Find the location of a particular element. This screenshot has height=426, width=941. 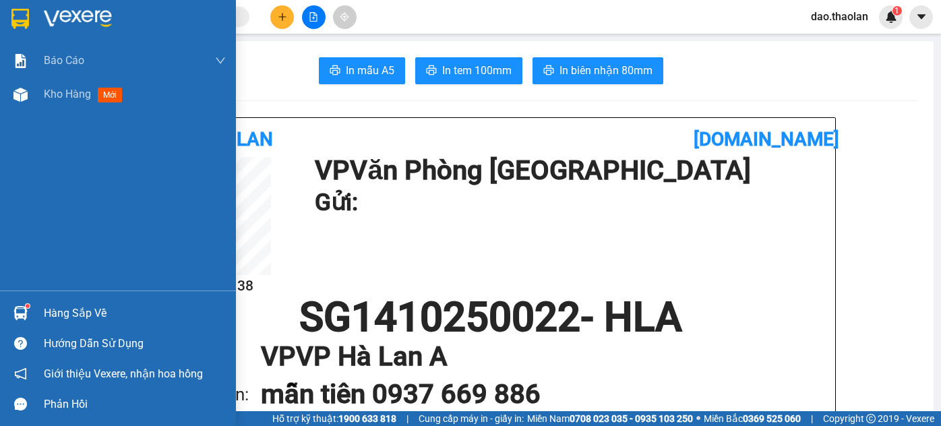

span: caret-down is located at coordinates (921, 17).